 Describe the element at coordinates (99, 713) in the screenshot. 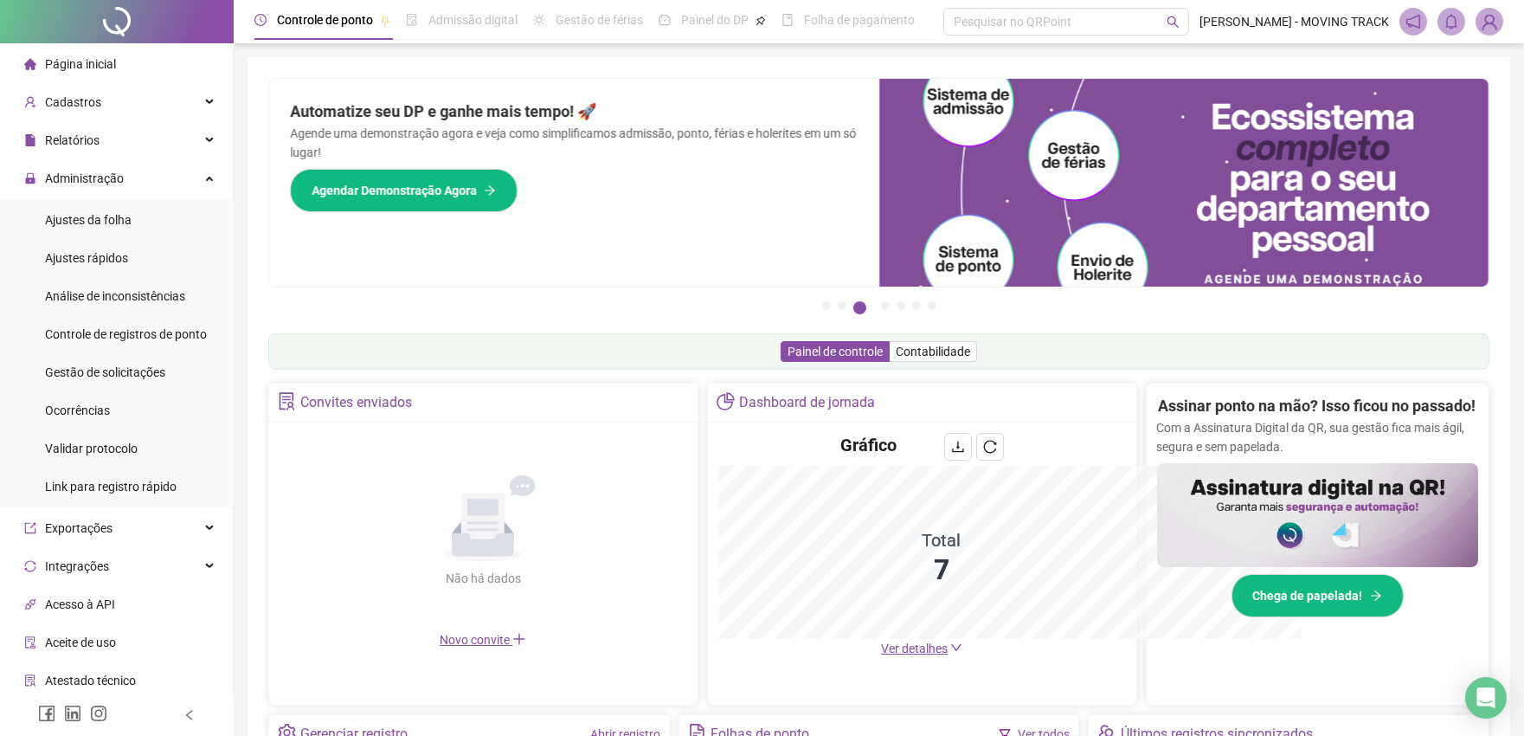

I see `span: instagram` at that location.